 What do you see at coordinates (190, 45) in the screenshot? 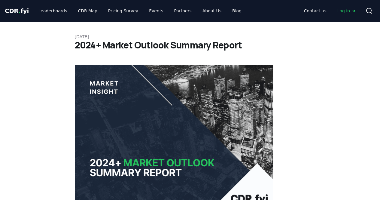
I see `h1: 2024+ Market Outlook Summary Report` at bounding box center [190, 45].